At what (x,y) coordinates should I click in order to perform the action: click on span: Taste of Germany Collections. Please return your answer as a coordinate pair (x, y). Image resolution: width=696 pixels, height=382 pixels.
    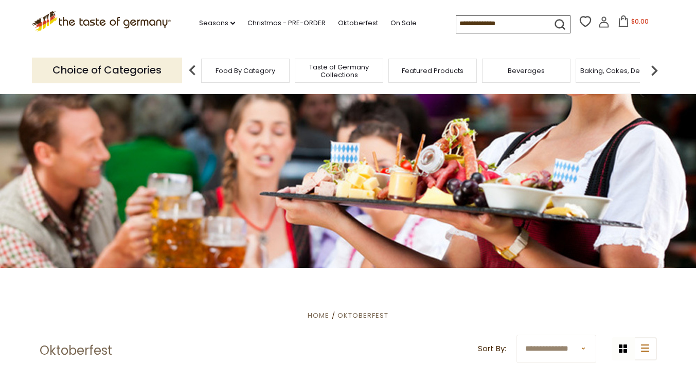
    Looking at the image, I should click on (339, 71).